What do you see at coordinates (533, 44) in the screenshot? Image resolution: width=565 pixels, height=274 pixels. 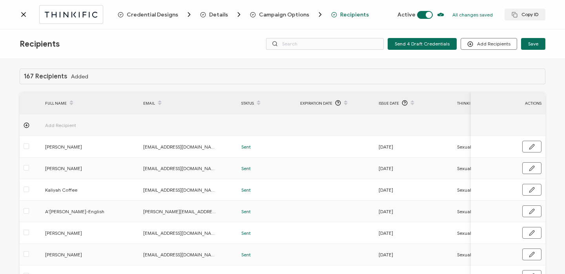 I see `span: Save` at bounding box center [533, 44].